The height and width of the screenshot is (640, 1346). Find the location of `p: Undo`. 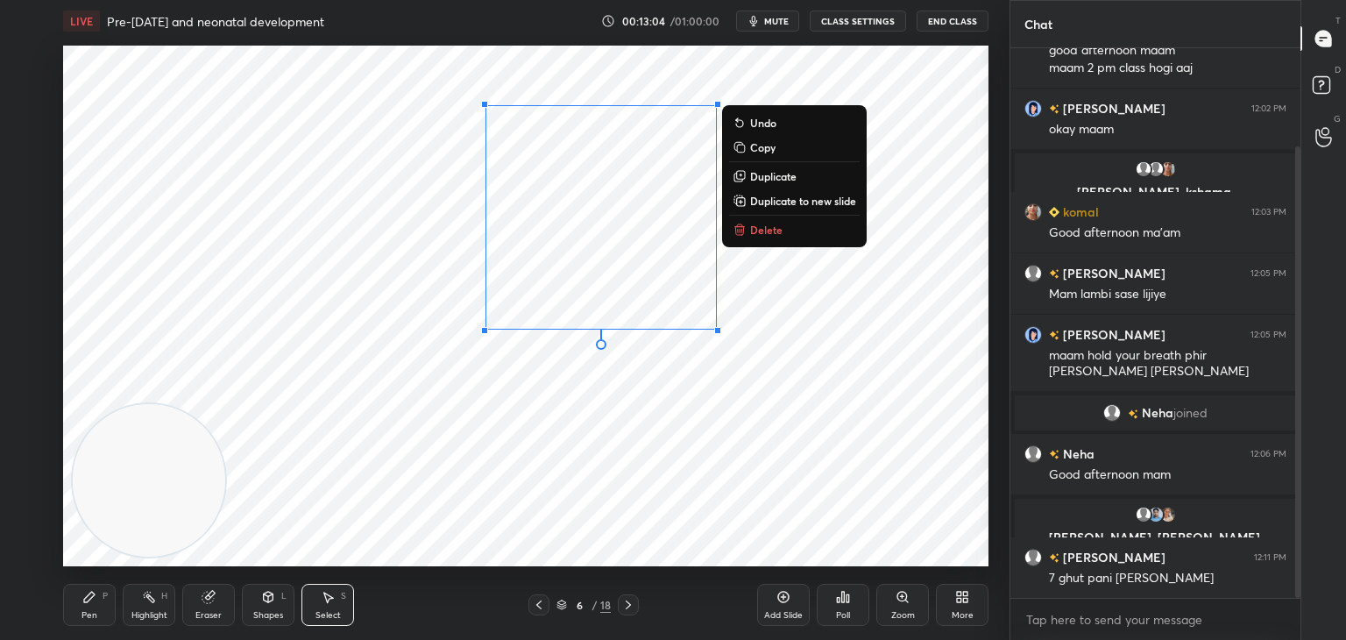

p: Undo is located at coordinates (763, 123).